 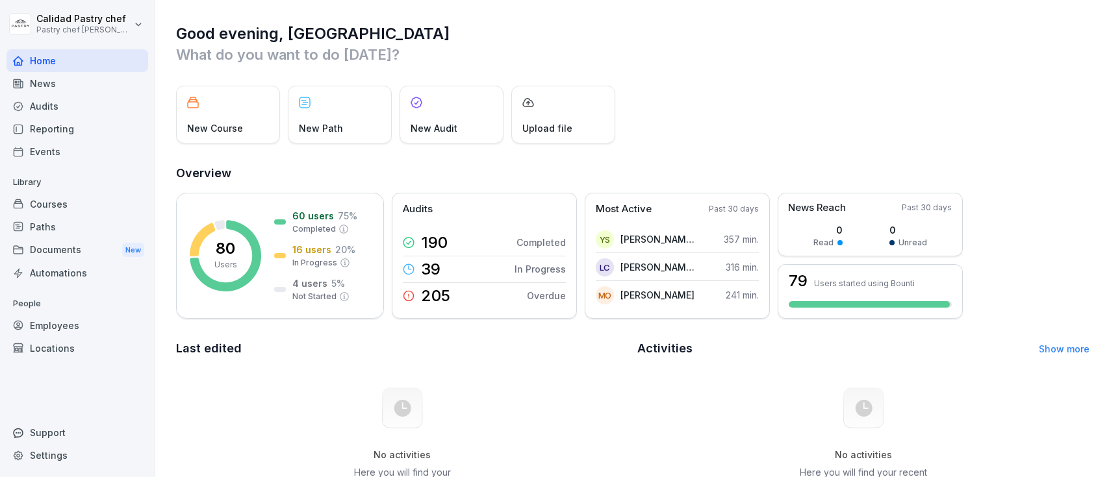 What do you see at coordinates (77, 151) in the screenshot?
I see `div: Events` at bounding box center [77, 151].